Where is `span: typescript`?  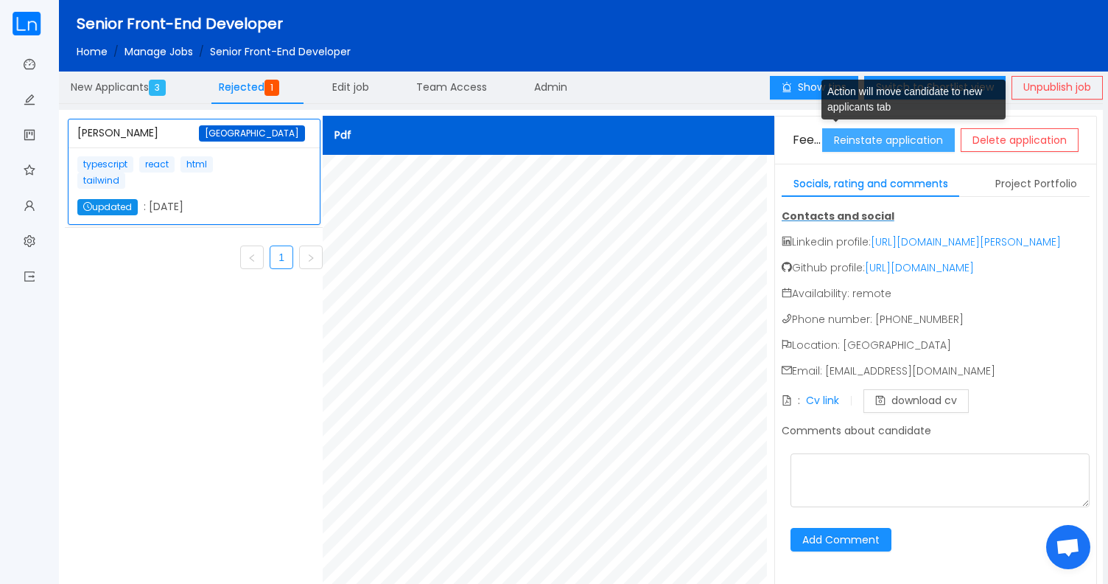 span: typescript is located at coordinates (105, 164).